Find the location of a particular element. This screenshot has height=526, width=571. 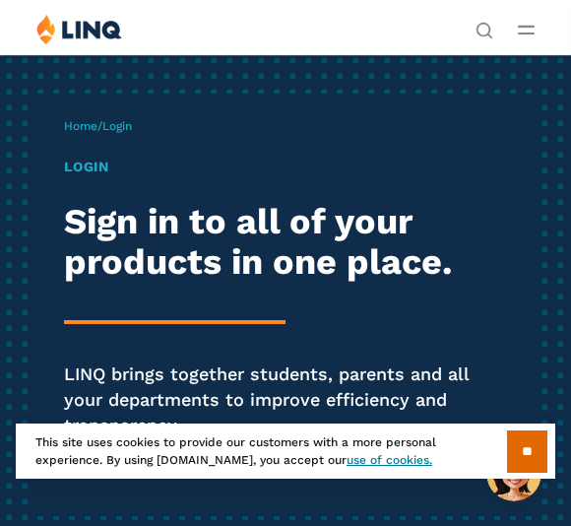

h2: Sign in to all of your products in one place. is located at coordinates (285, 242).